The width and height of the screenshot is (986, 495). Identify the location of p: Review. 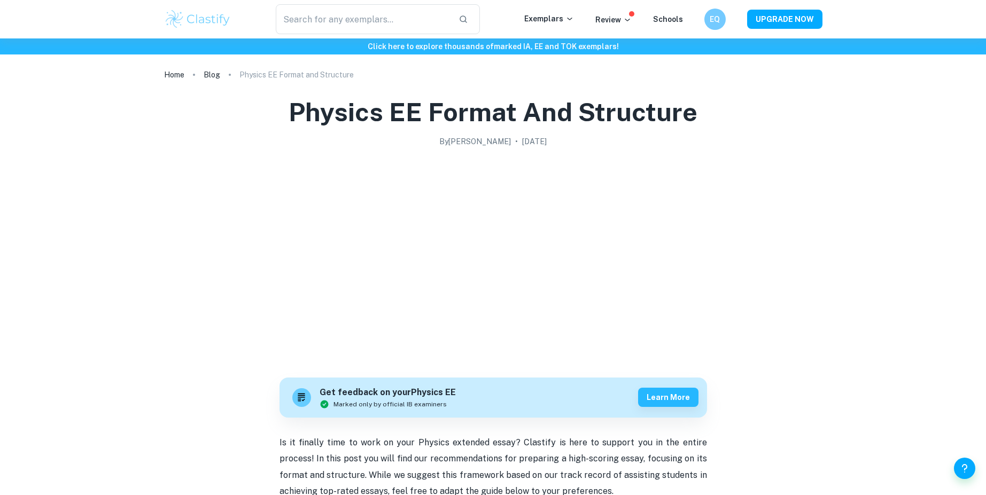
(613, 20).